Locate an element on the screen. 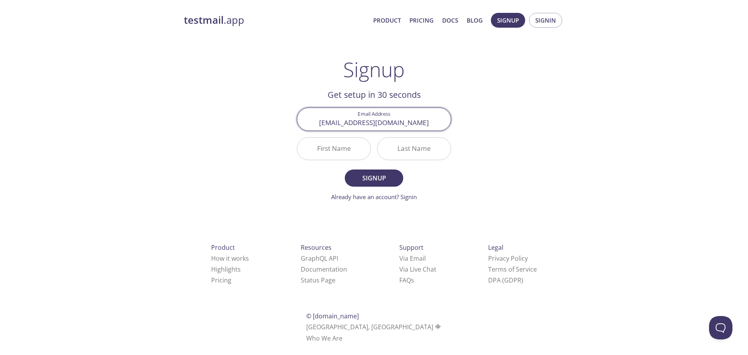  h1: Signup is located at coordinates (374, 69).